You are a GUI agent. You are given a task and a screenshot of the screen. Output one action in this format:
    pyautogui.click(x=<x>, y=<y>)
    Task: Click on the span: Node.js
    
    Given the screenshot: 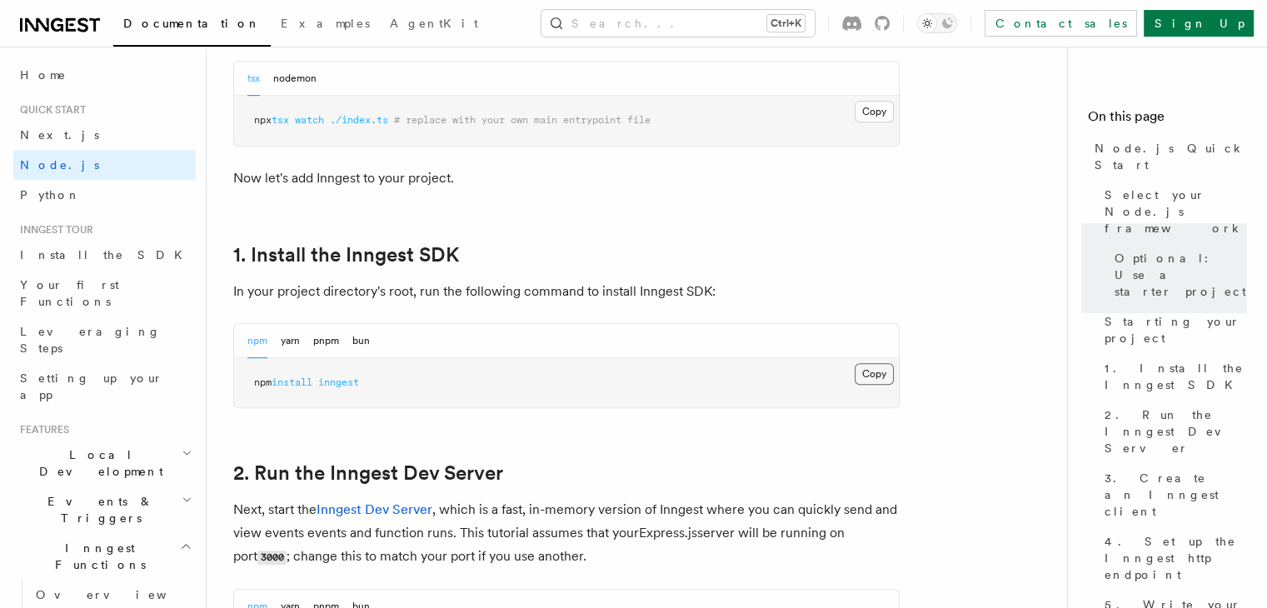 What is the action you would take?
    pyautogui.click(x=59, y=165)
    